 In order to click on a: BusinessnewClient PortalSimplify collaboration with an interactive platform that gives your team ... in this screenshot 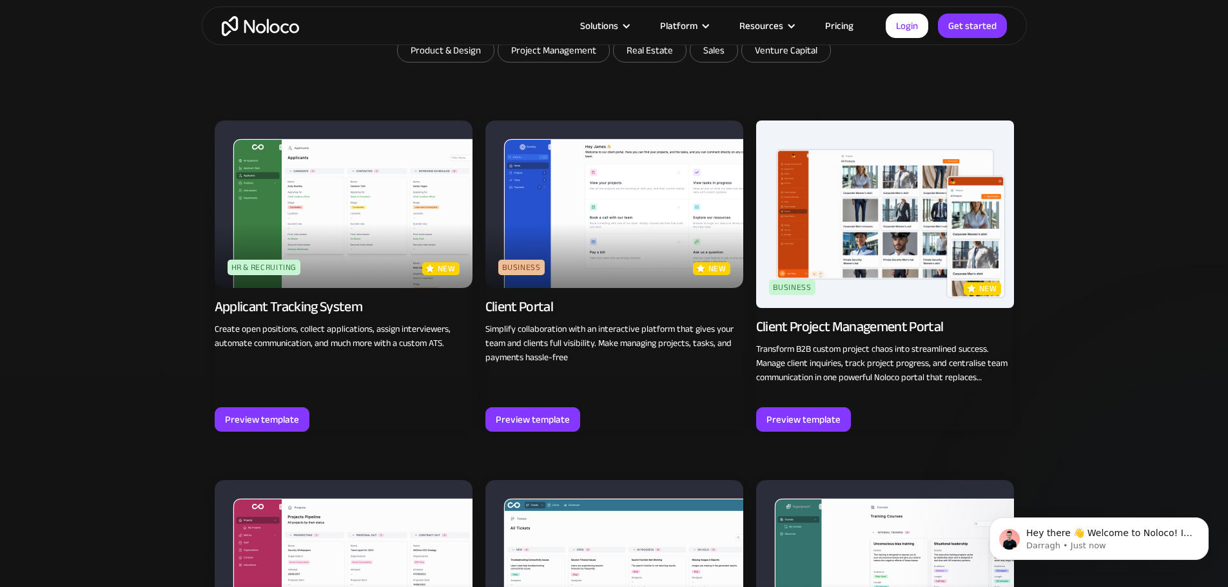, I will do `click(614, 276)`.